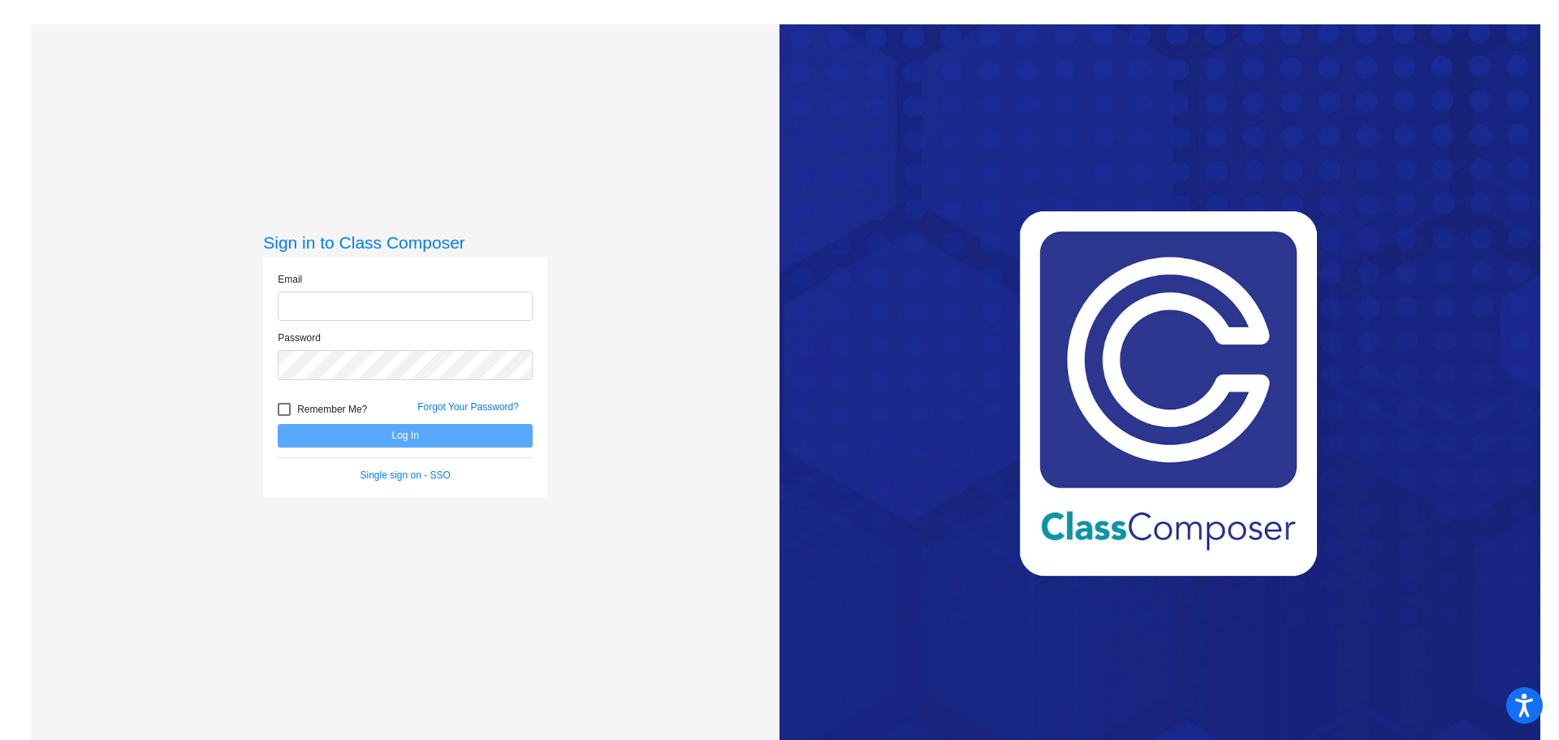 The image size is (1559, 740). Describe the element at coordinates (299, 338) in the screenshot. I see `label: Password` at that location.